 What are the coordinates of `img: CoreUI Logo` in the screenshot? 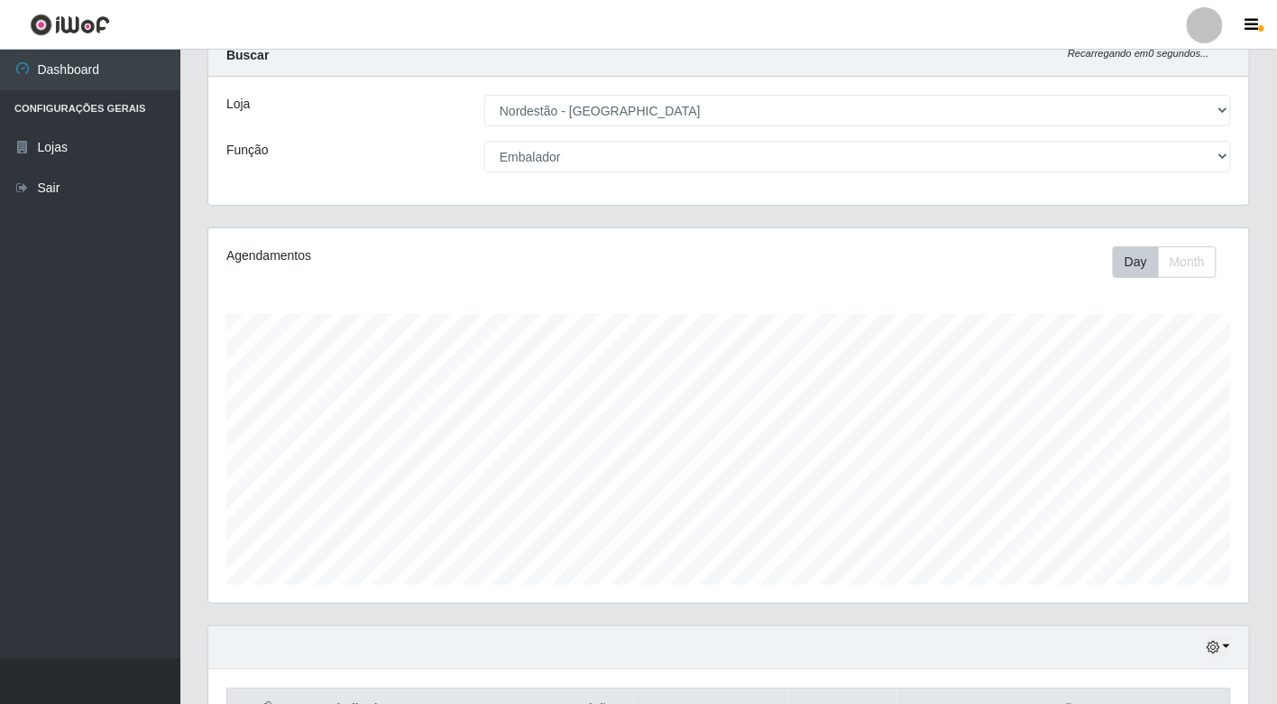 It's located at (69, 24).